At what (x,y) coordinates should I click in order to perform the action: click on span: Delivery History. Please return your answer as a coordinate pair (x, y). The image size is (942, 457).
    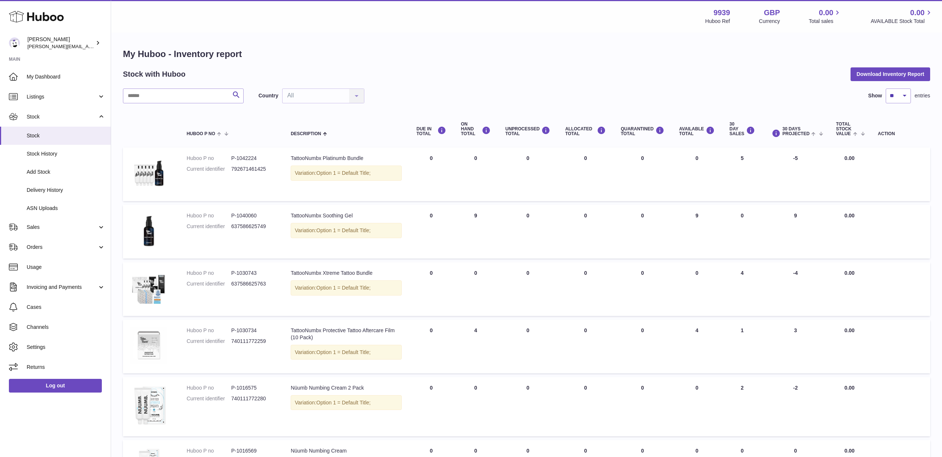
    Looking at the image, I should click on (66, 190).